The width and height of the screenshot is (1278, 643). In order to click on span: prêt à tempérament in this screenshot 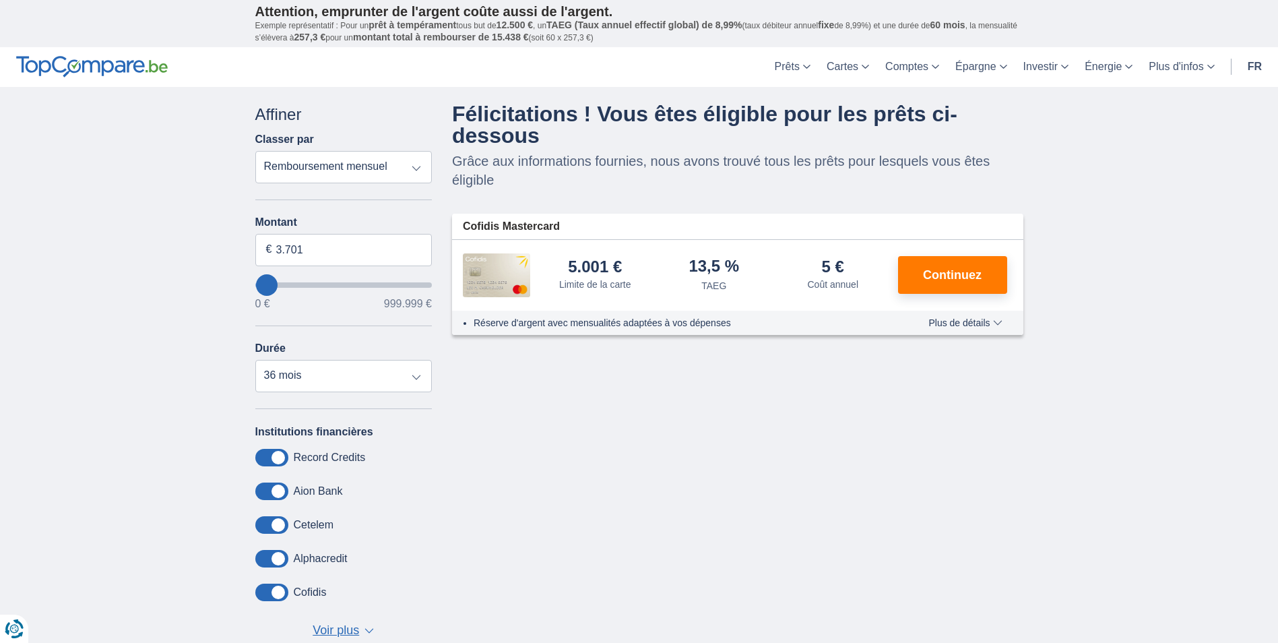, I will do `click(412, 25)`.